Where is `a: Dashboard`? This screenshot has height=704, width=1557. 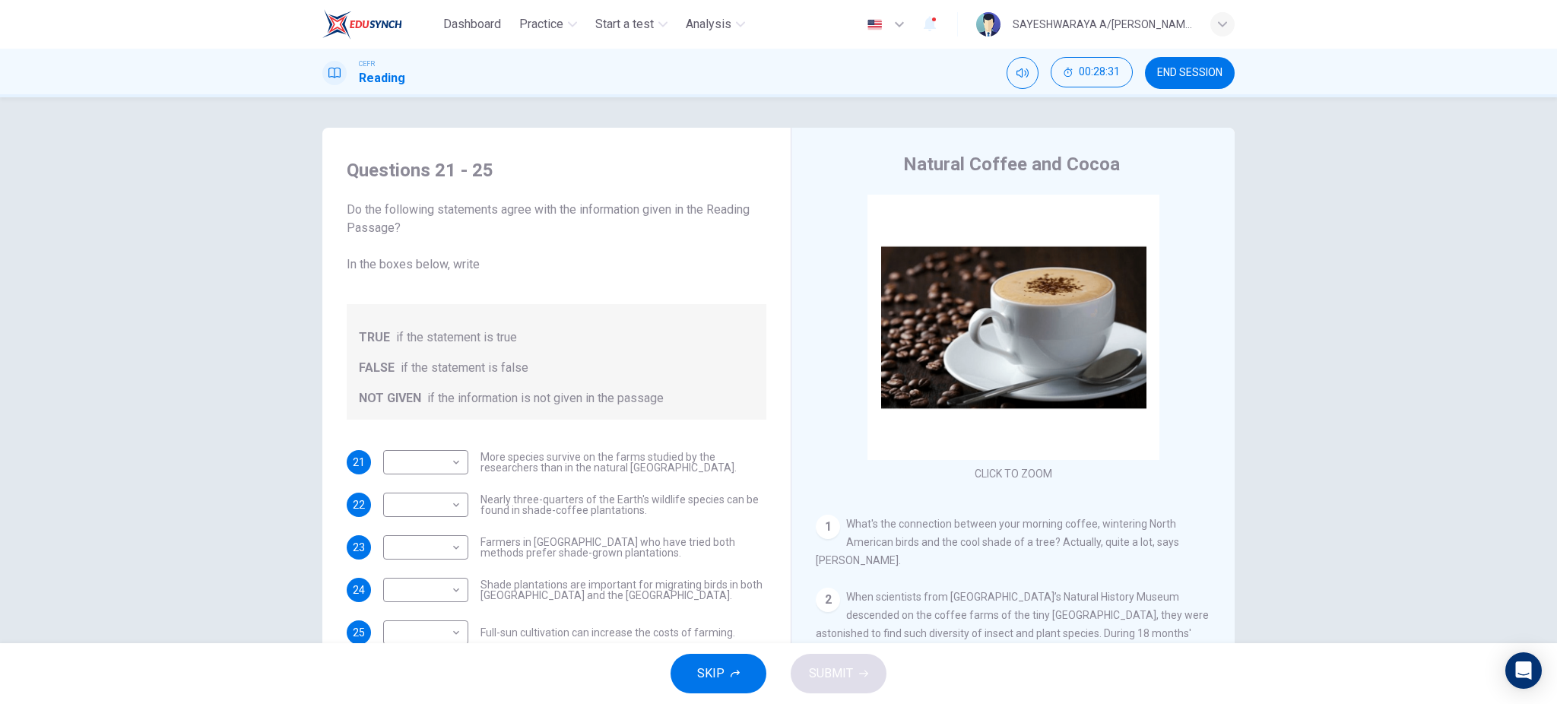 a: Dashboard is located at coordinates (472, 24).